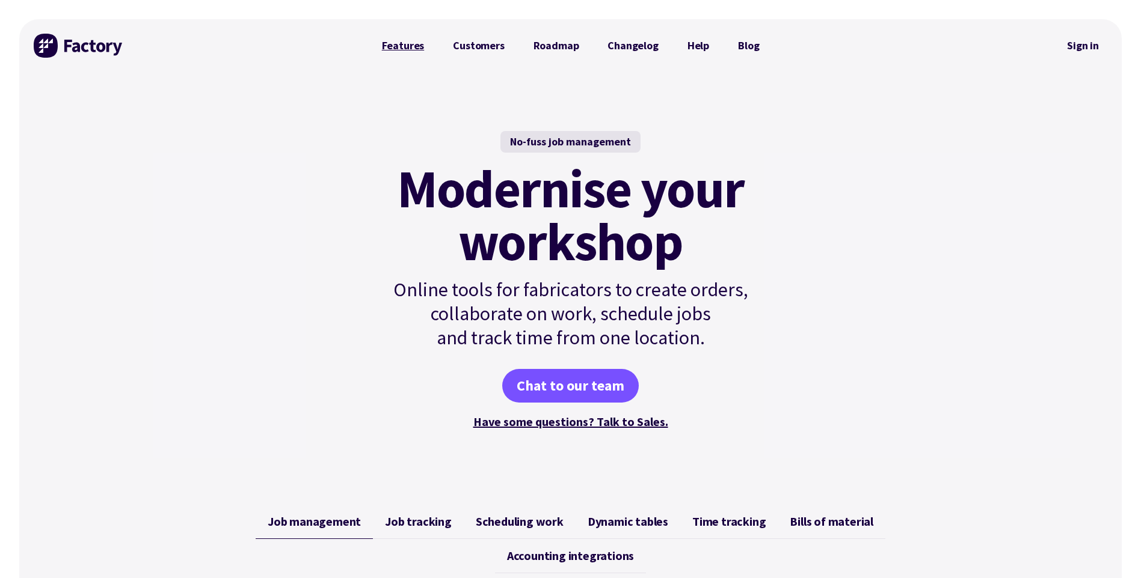 The width and height of the screenshot is (1141, 578). I want to click on span: Dynamic tables, so click(628, 522).